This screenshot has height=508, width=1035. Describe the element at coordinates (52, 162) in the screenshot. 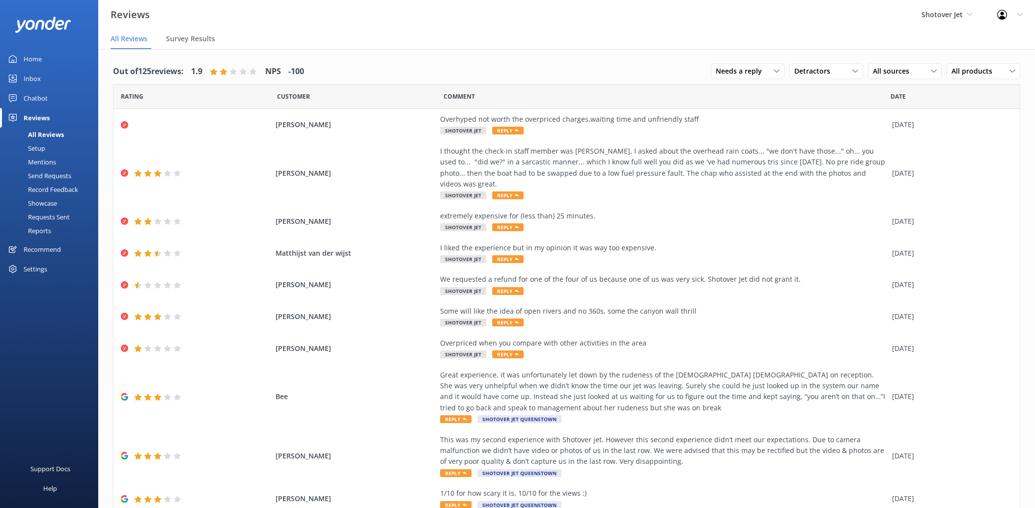

I see `a: Mentions` at that location.